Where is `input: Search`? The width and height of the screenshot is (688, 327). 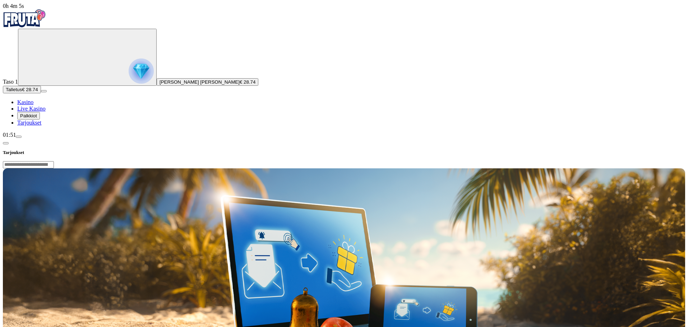 input: Search is located at coordinates (28, 165).